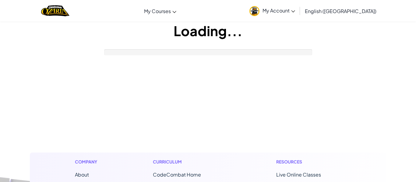 The height and width of the screenshot is (182, 416). I want to click on h1: Company, so click(89, 162).